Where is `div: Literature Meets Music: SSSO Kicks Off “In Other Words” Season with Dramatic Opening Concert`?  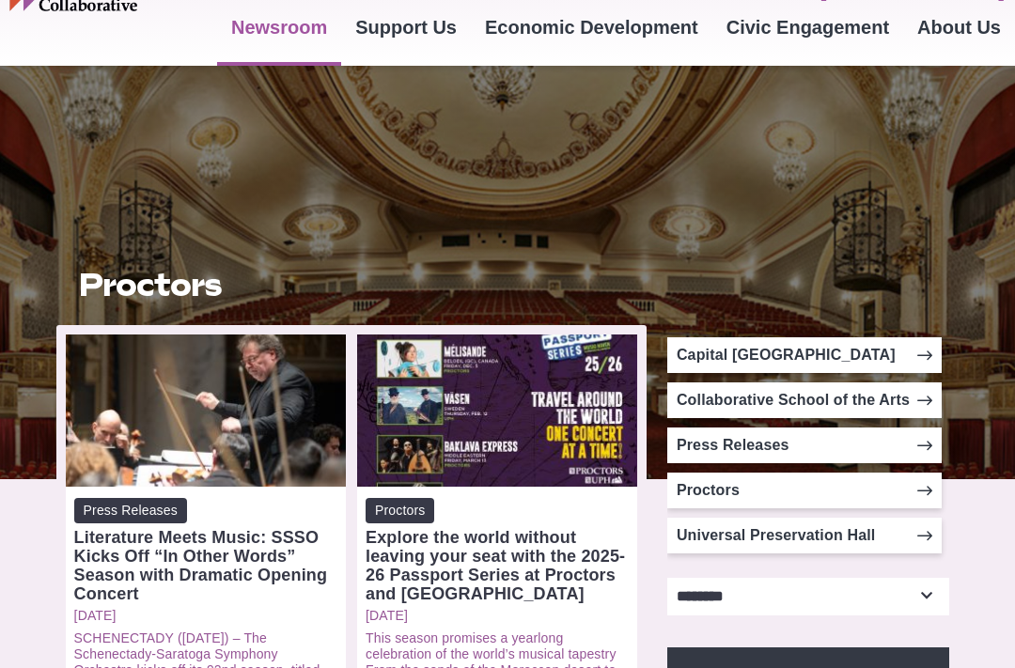 div: Literature Meets Music: SSSO Kicks Off “In Other Words” Season with Dramatic Opening Concert is located at coordinates (206, 566).